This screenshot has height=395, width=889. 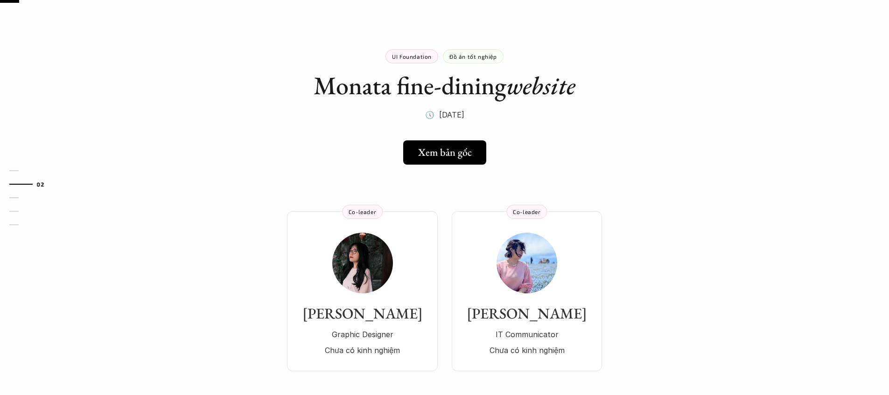 What do you see at coordinates (527, 335) in the screenshot?
I see `p: IT Communicator` at bounding box center [527, 335].